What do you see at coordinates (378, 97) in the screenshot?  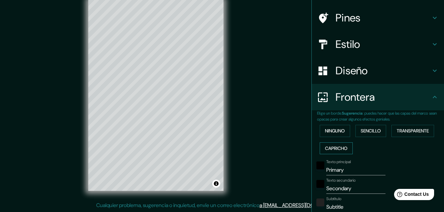 I see `div: Frontera` at bounding box center [378, 97].